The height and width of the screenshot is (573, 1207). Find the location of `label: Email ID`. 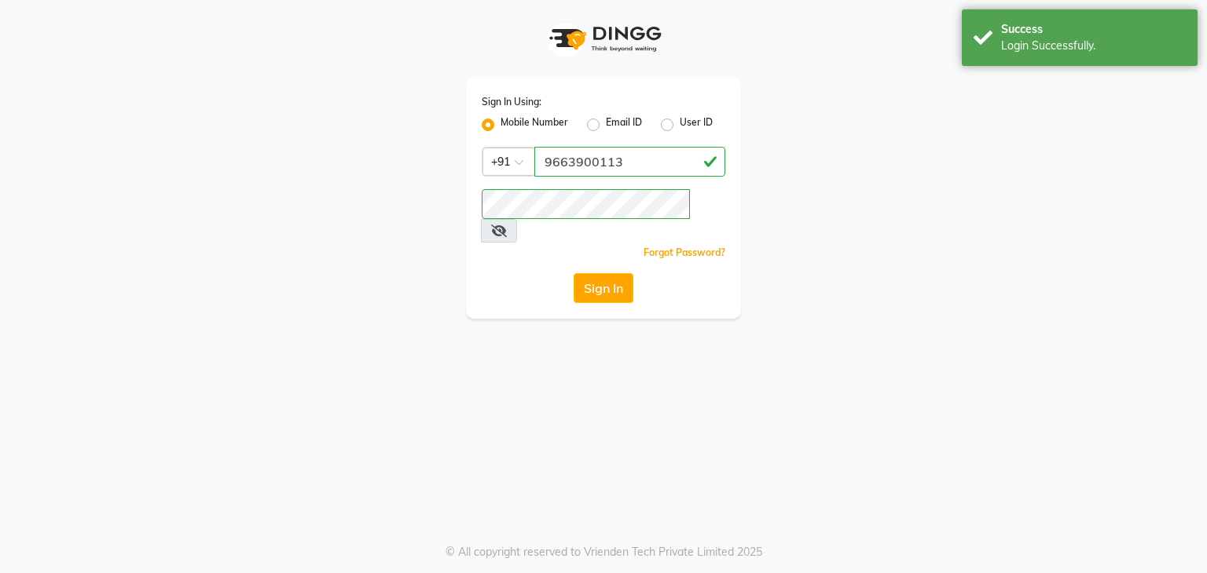

label: Email ID is located at coordinates (624, 125).